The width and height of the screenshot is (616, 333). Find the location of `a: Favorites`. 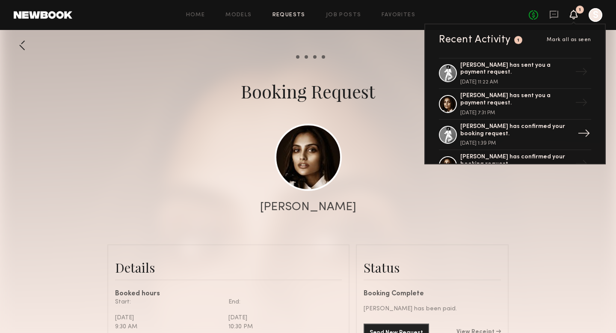

a: Favorites is located at coordinates (398, 15).